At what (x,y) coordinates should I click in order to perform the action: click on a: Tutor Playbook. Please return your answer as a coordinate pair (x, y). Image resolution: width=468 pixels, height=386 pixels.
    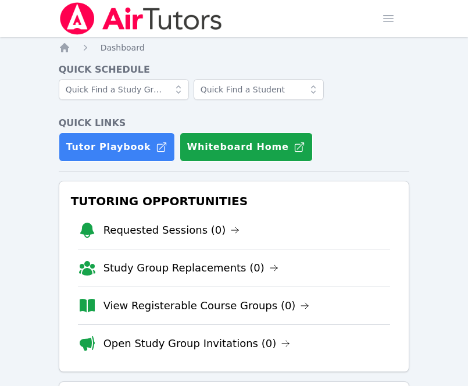
    Looking at the image, I should click on (117, 147).